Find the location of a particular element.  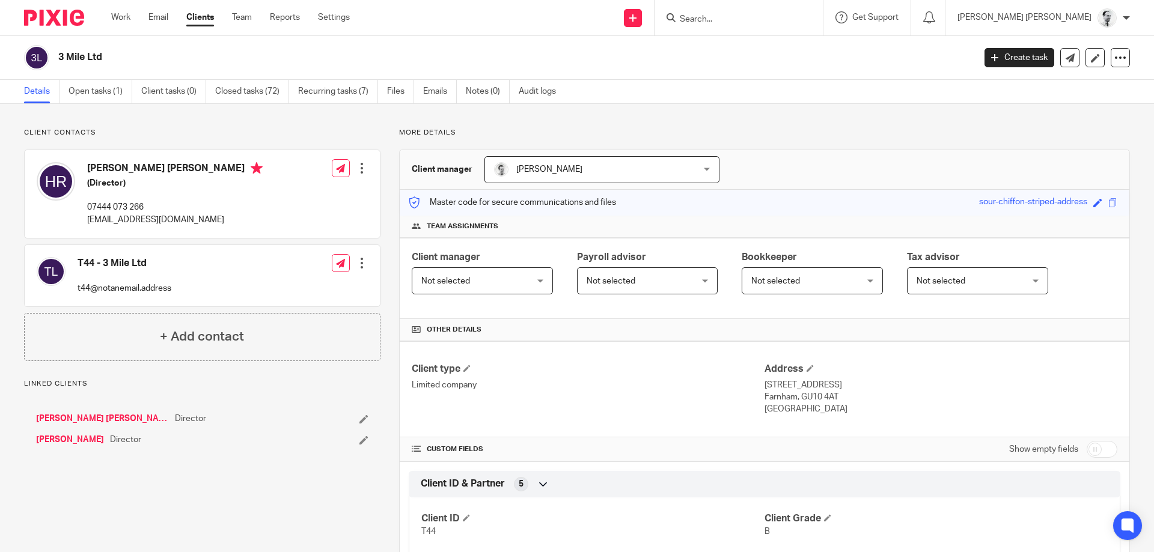

h4: CUSTOM FIELDS is located at coordinates (588, 450).